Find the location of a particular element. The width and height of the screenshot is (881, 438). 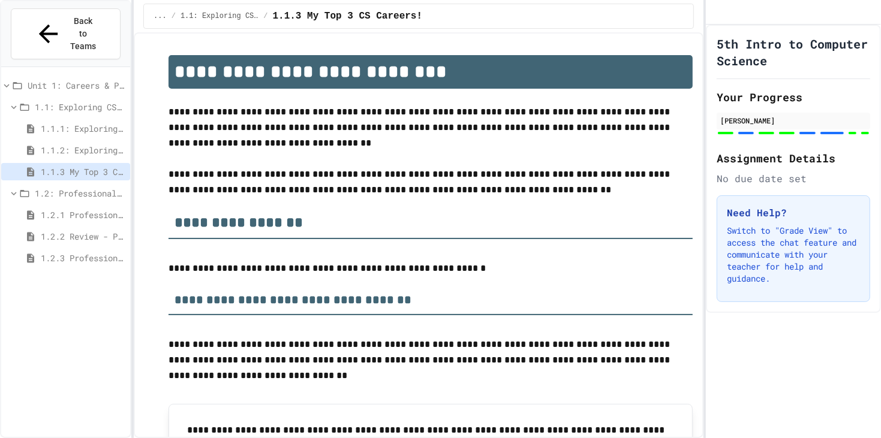

span: 1.1.1: Exploring CS Careers is located at coordinates (83, 128).